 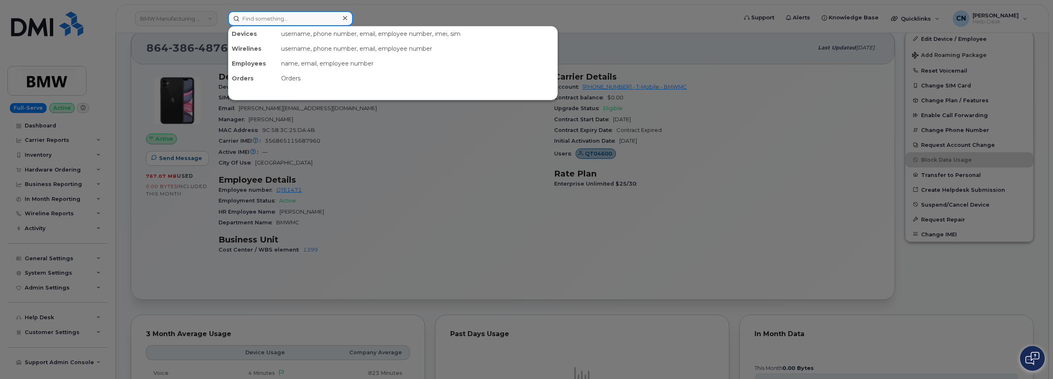 What do you see at coordinates (418, 49) in the screenshot?
I see `div: username, phone number, email, employee number` at bounding box center [418, 49].